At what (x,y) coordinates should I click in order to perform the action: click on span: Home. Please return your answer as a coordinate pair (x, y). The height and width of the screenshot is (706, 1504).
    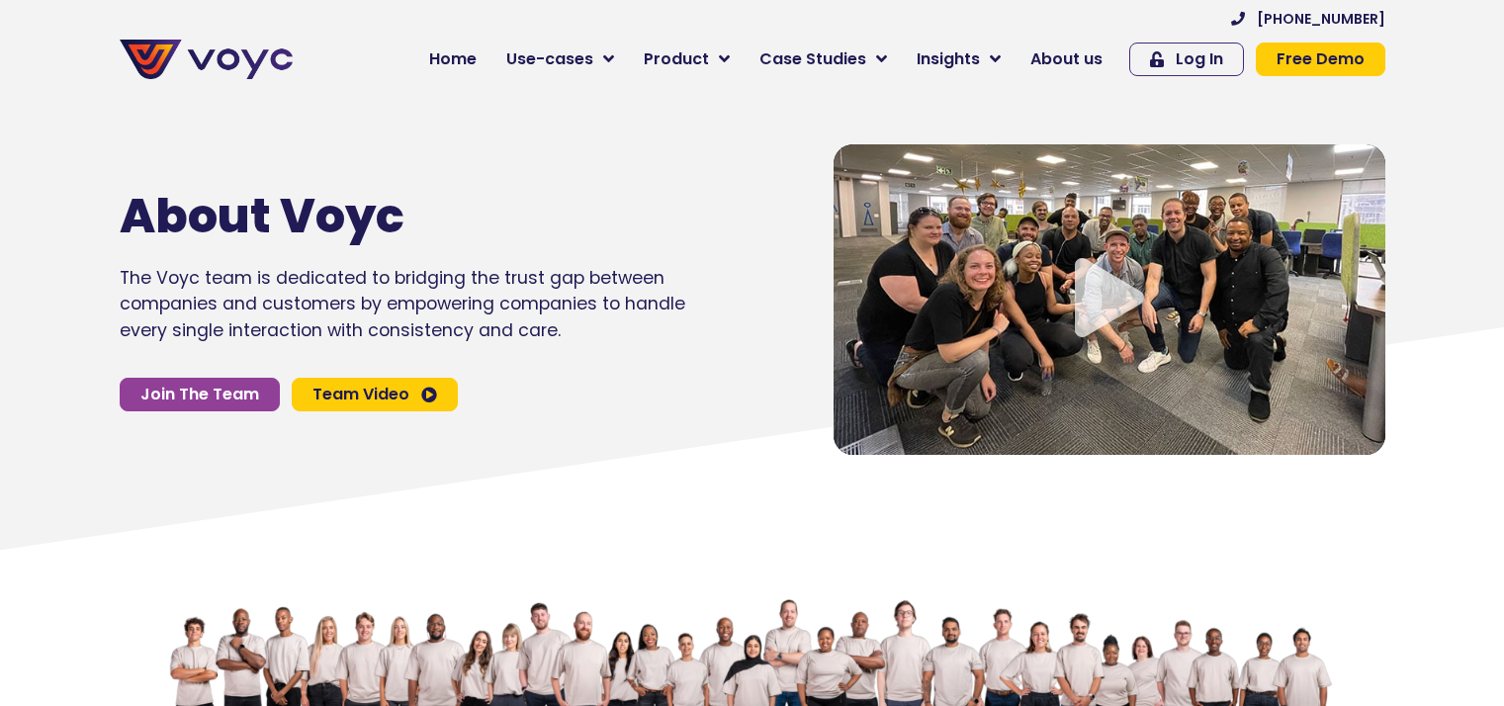
    Looking at the image, I should click on (453, 59).